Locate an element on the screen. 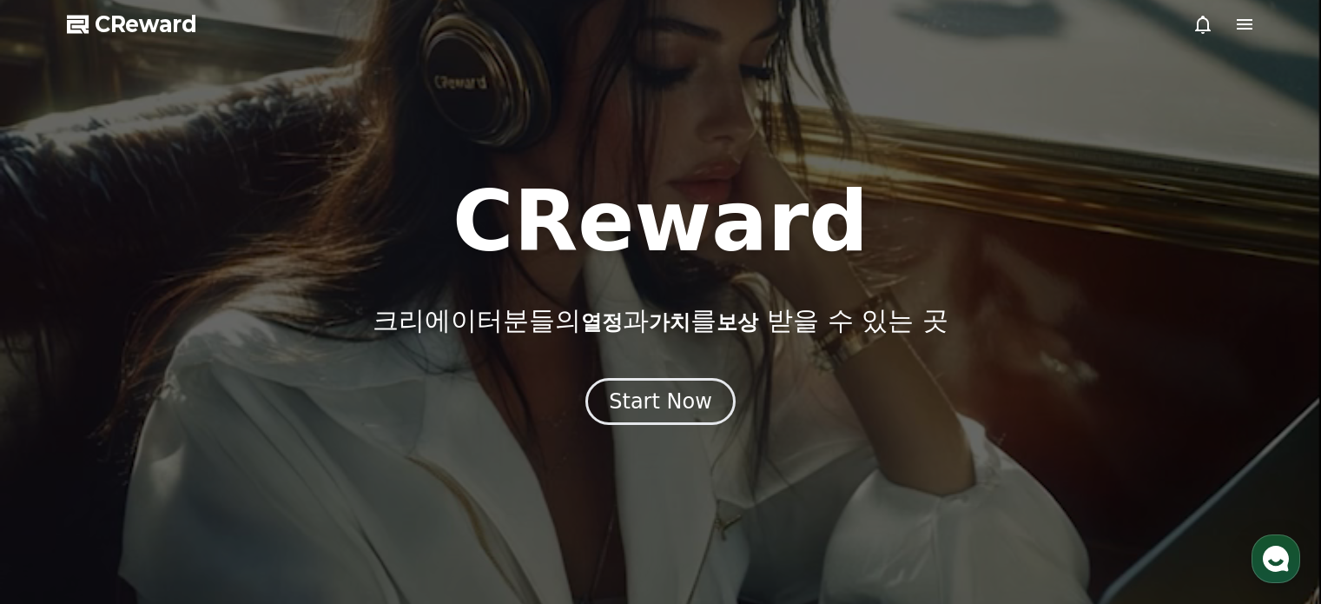 The height and width of the screenshot is (604, 1321). span: 가치 is located at coordinates (670, 322).